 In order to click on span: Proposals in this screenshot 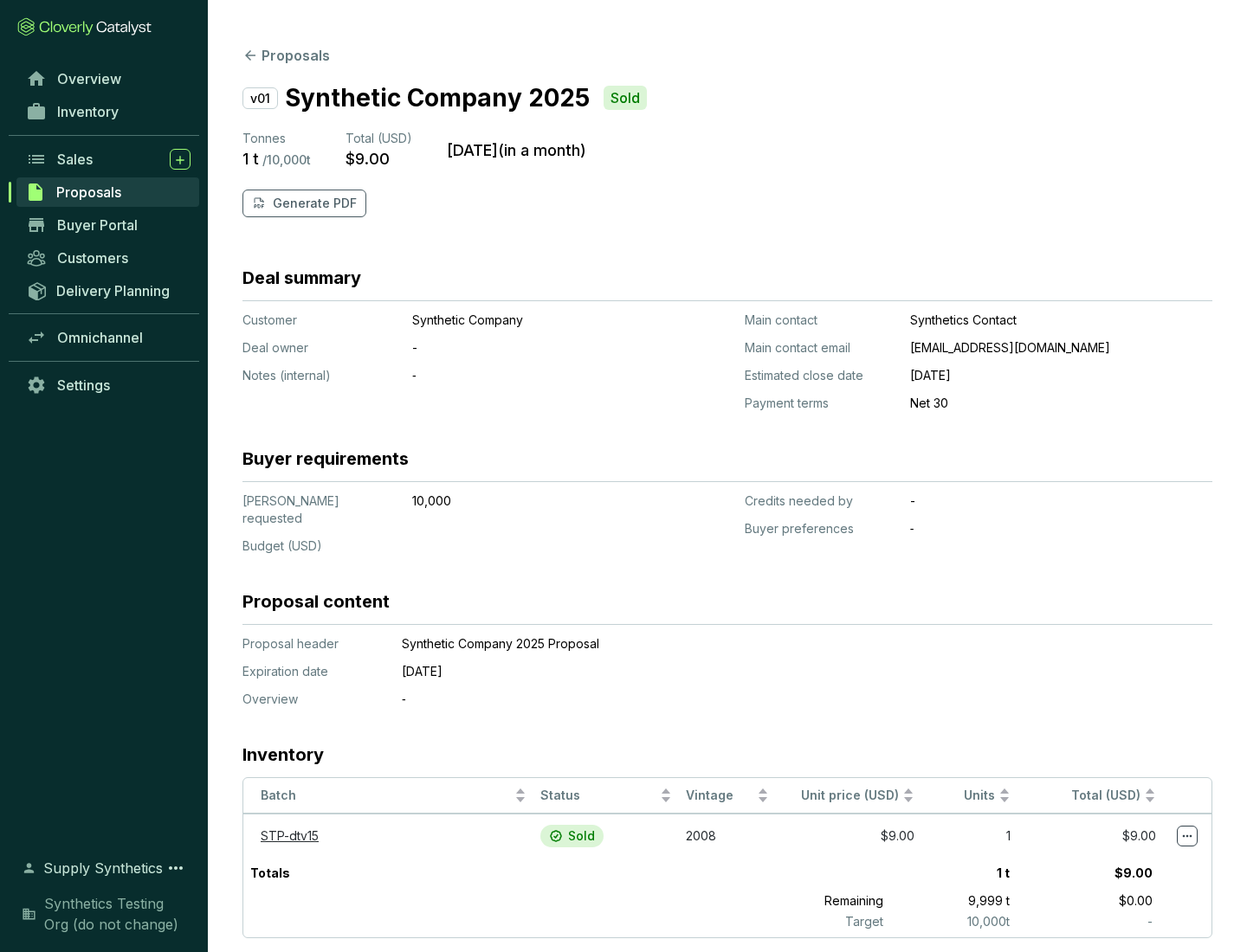, I will do `click(88, 192)`.